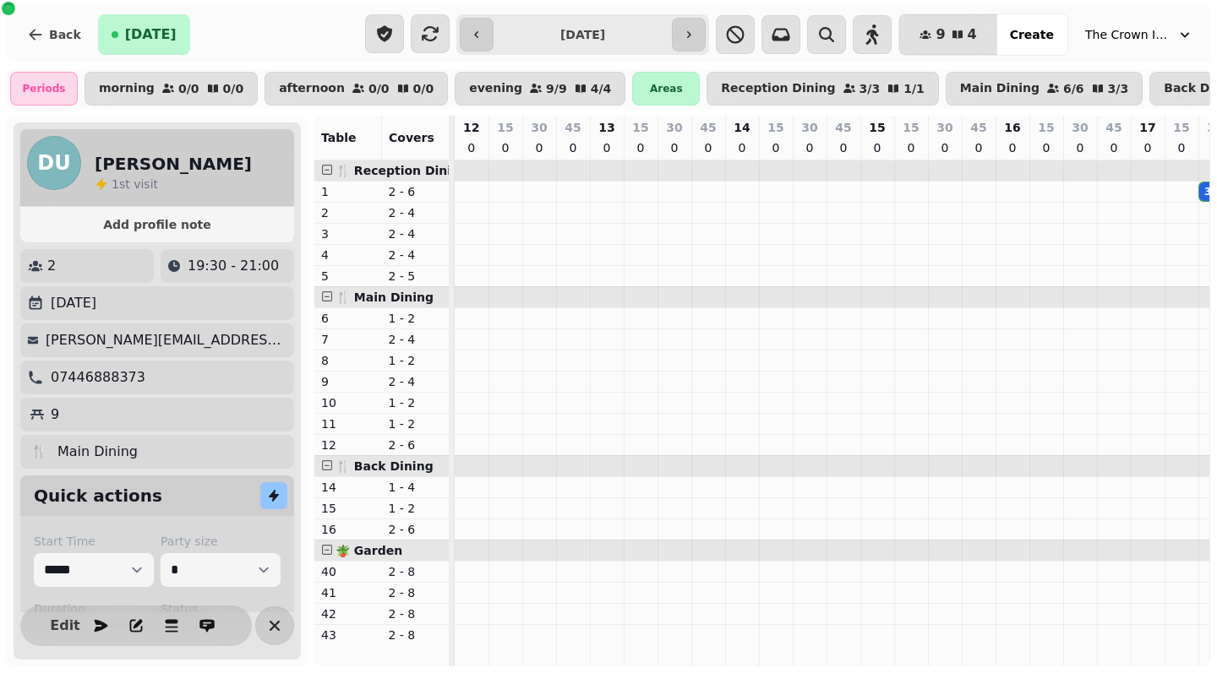 The width and height of the screenshot is (1217, 673). What do you see at coordinates (1139, 35) in the screenshot?
I see `button: The Crown Inn` at bounding box center [1139, 35].